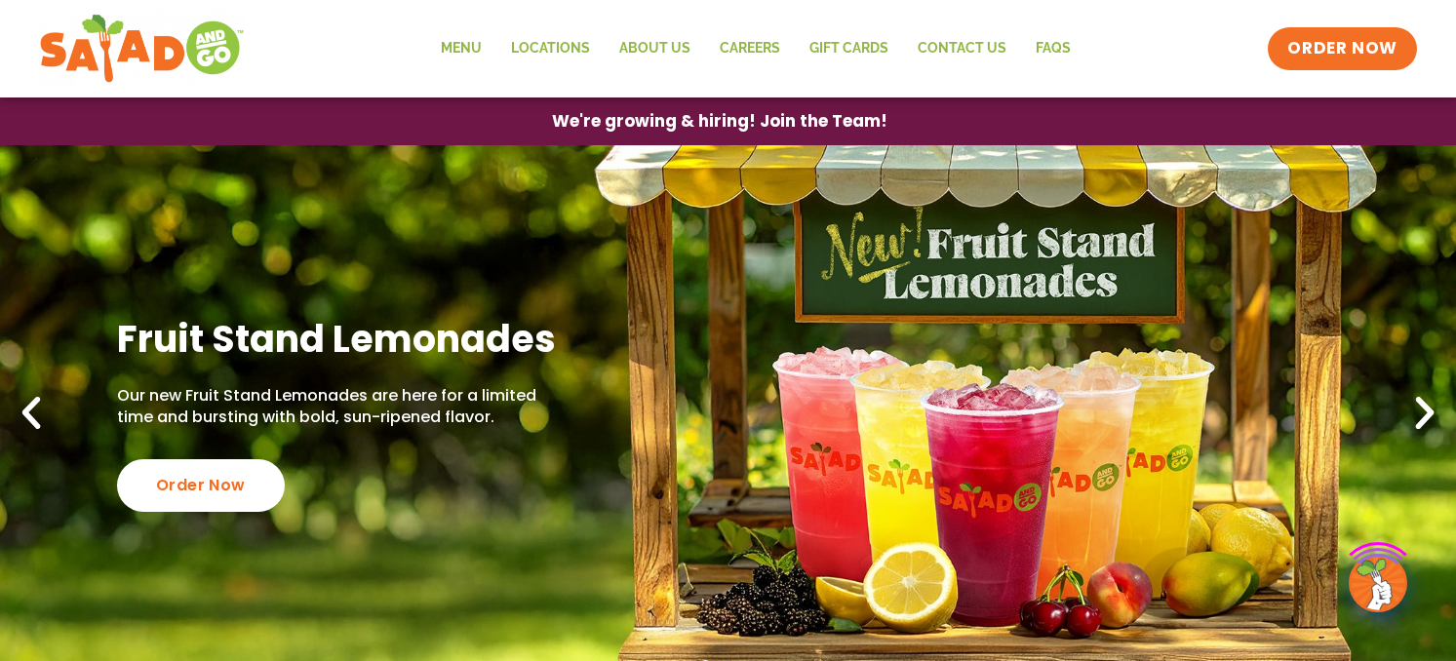 The width and height of the screenshot is (1456, 661). Describe the element at coordinates (720, 121) in the screenshot. I see `a: We're growing & hiring! Join the Team!` at that location.